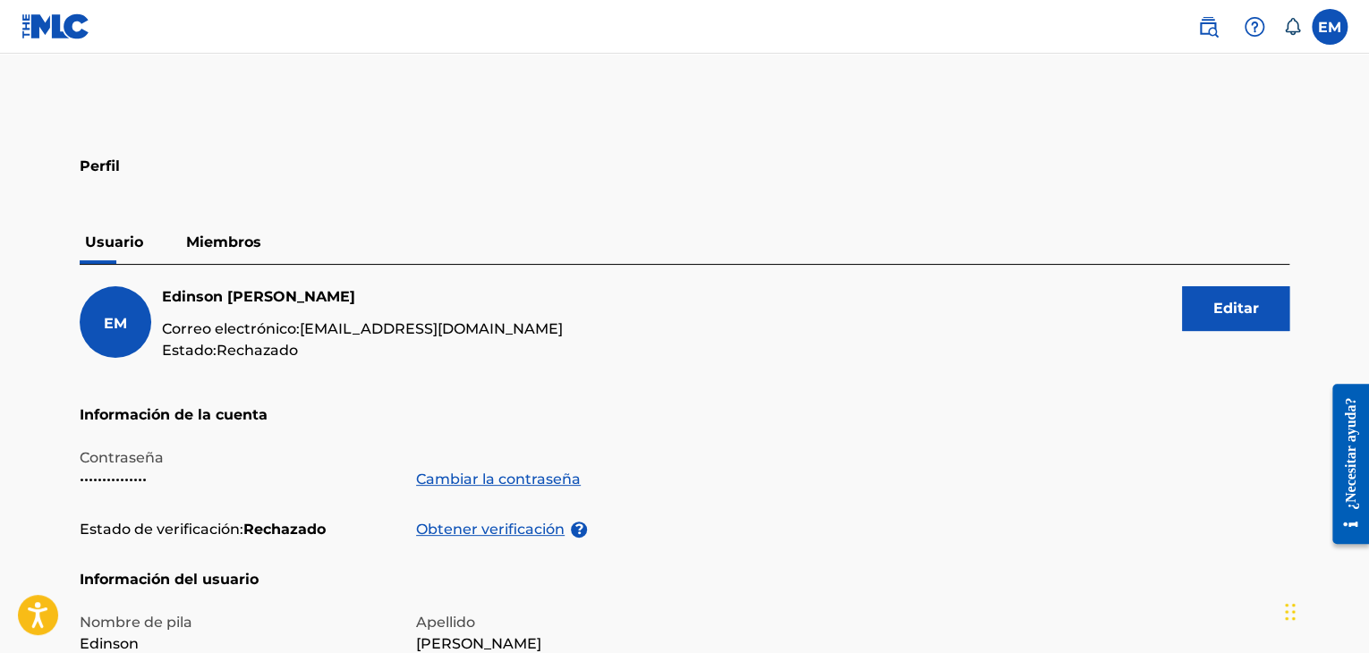 The image size is (1369, 653). Describe the element at coordinates (498, 480) in the screenshot. I see `a: Cambiar la contraseña` at that location.